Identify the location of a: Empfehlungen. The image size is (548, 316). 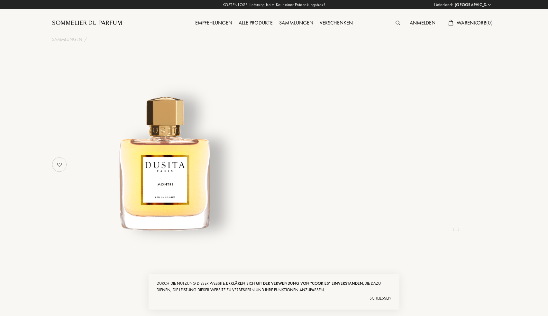
(214, 23).